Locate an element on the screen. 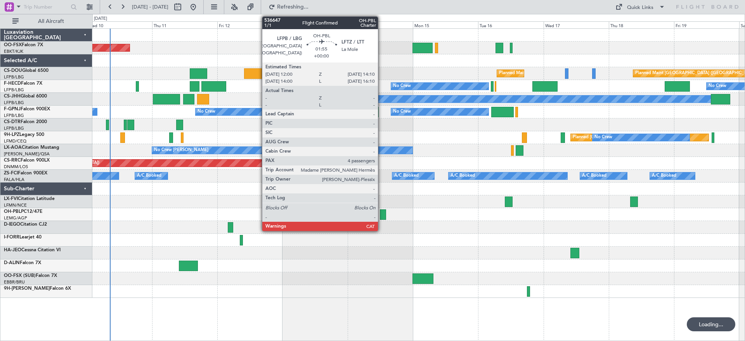 This screenshot has width=745, height=341. div: Thu 18 is located at coordinates (641, 25).